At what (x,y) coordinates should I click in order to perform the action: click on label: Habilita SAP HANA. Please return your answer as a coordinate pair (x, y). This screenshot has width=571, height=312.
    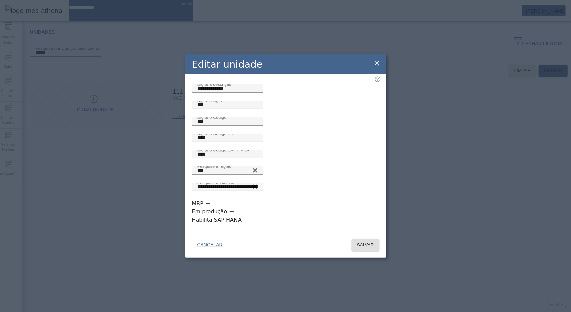
    Looking at the image, I should click on (217, 220).